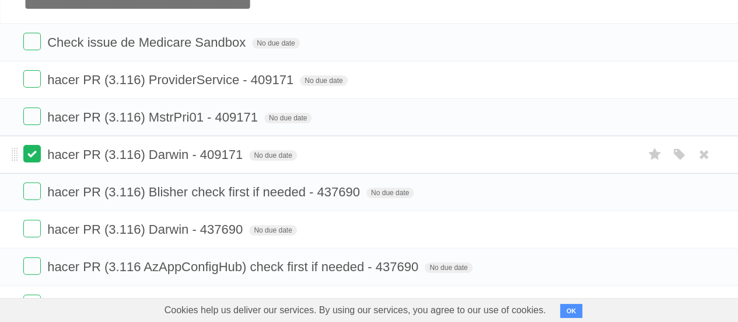 The height and width of the screenshot is (322, 738). What do you see at coordinates (655, 154) in the screenshot?
I see `label: Star task` at bounding box center [655, 154].